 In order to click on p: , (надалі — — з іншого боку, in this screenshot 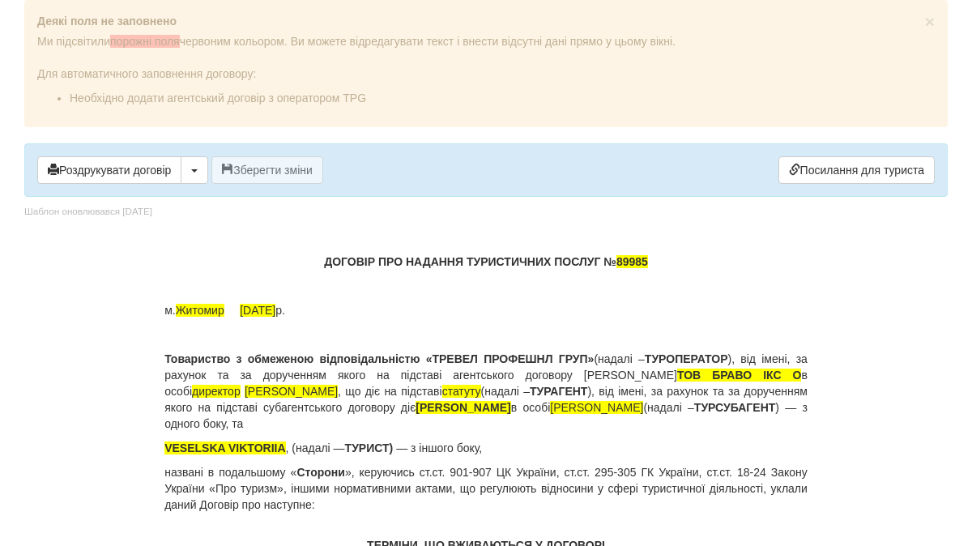, I will do `click(486, 448)`.